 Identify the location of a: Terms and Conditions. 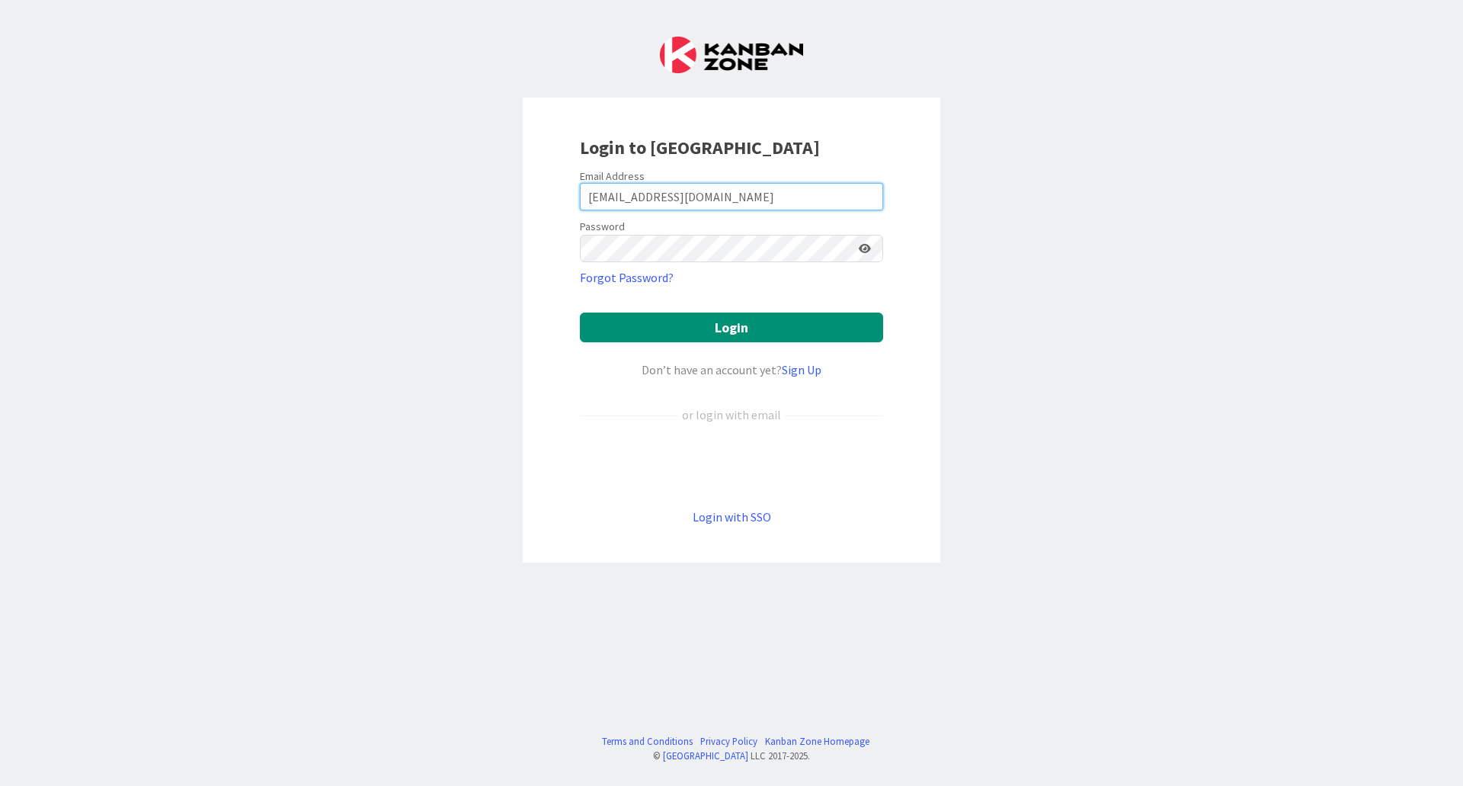
(647, 741).